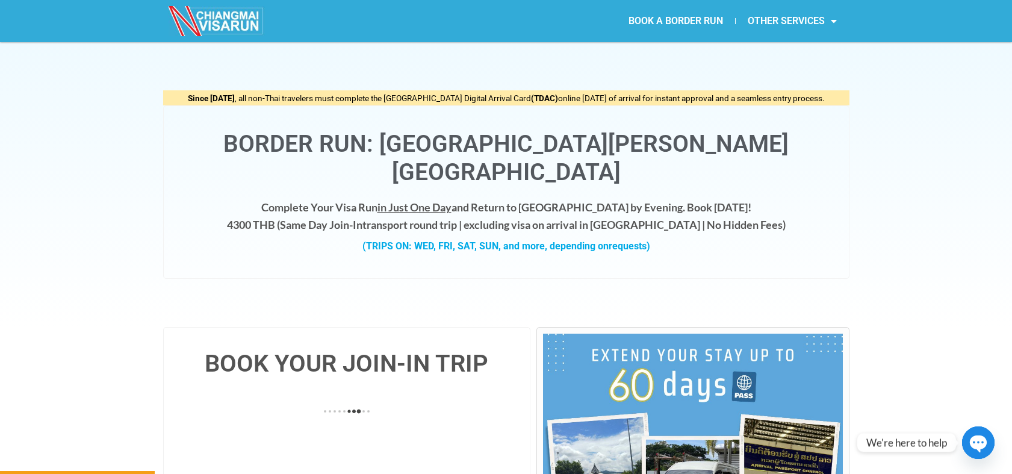 The image size is (1012, 474). What do you see at coordinates (676, 21) in the screenshot?
I see `a: BOOK A BORDER RUN` at bounding box center [676, 21].